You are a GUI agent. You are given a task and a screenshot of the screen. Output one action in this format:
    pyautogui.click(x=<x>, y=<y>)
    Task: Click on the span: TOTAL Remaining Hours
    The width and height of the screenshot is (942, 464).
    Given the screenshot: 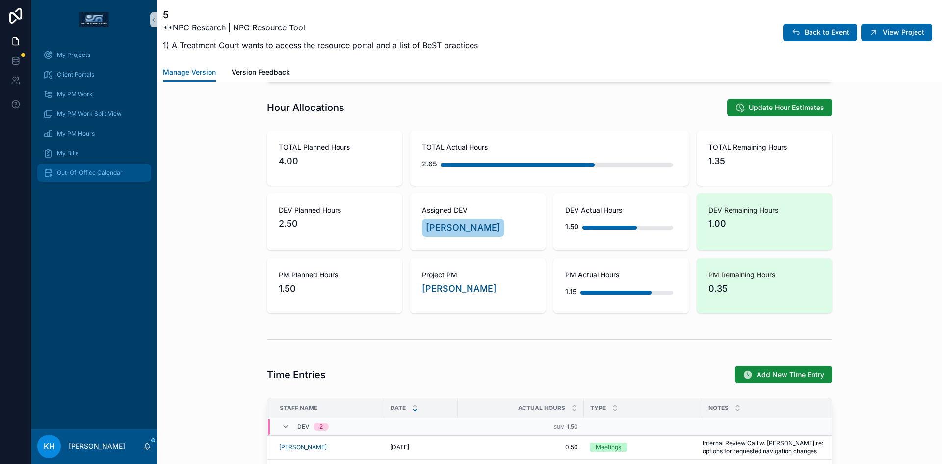 What is the action you would take?
    pyautogui.click(x=764, y=147)
    